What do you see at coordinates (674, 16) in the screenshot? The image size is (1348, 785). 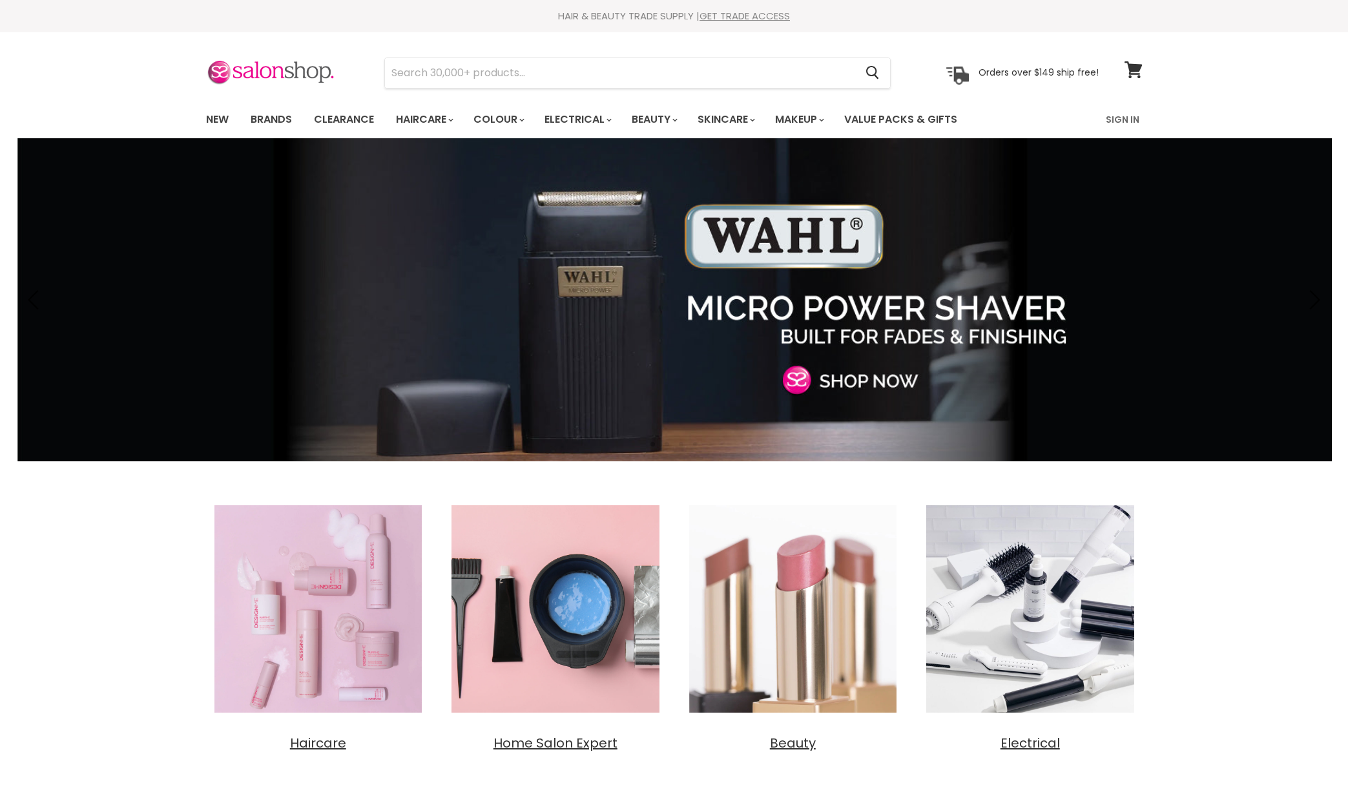 I see `div: HAIR & BEAUTY TRADE SUPPLY |` at bounding box center [674, 16].